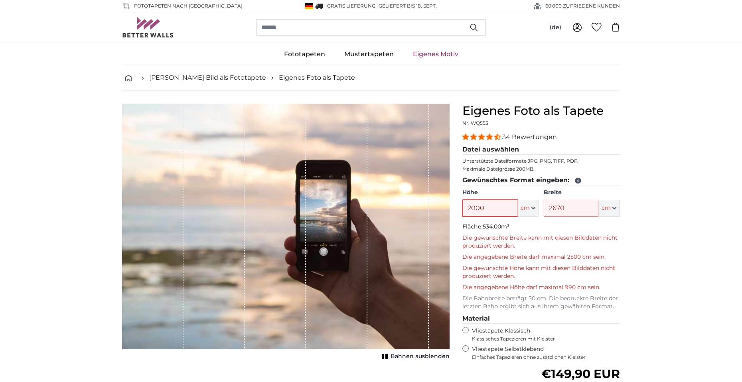  I want to click on span: 534.00m², so click(496, 227).